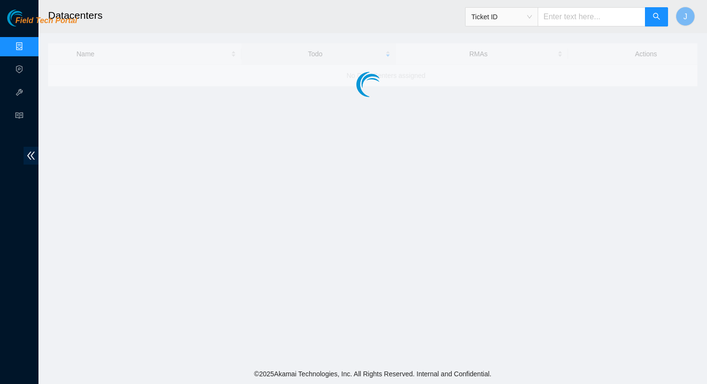 Image resolution: width=707 pixels, height=384 pixels. Describe the element at coordinates (657, 17) in the screenshot. I see `span: search` at that location.